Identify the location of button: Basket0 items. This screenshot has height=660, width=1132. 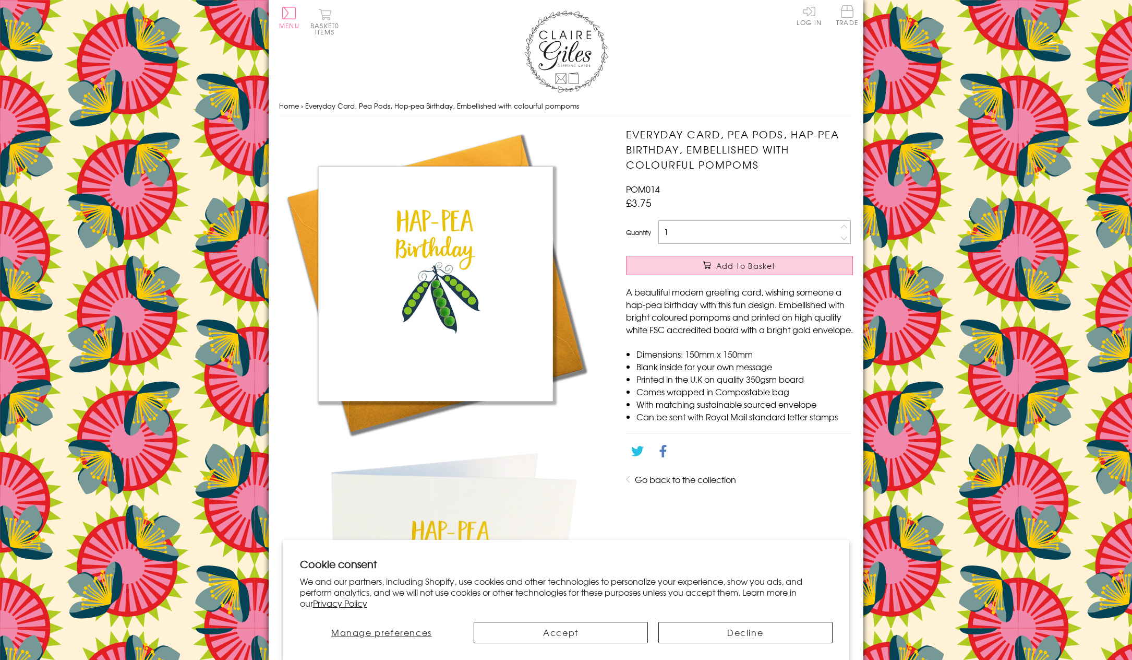
(325, 21).